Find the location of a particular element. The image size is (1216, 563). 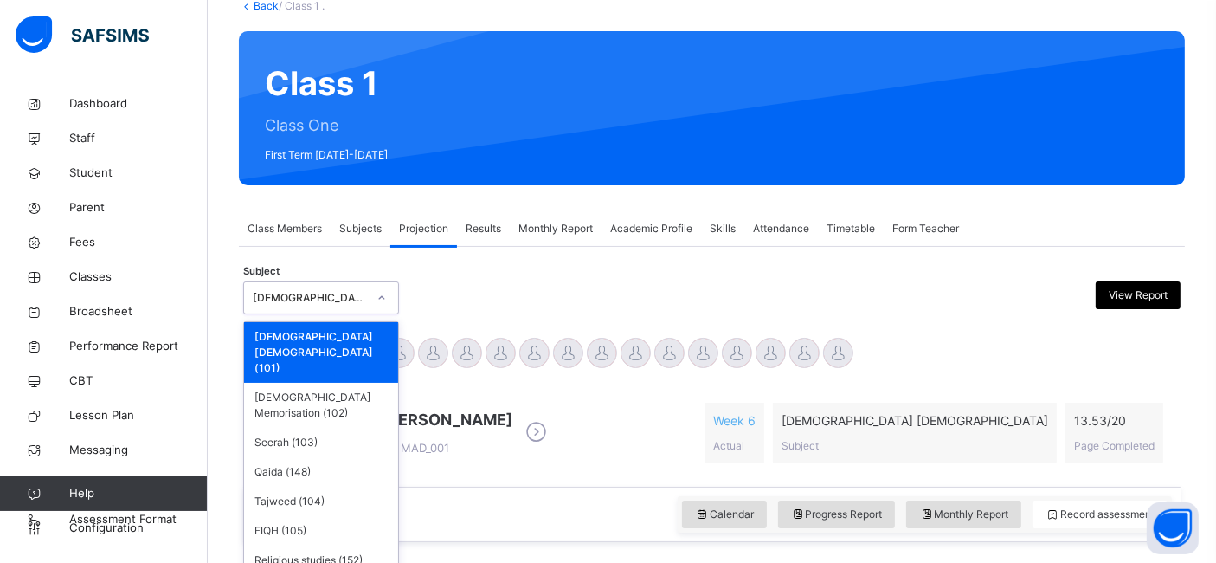

img: safsims is located at coordinates (82, 35).